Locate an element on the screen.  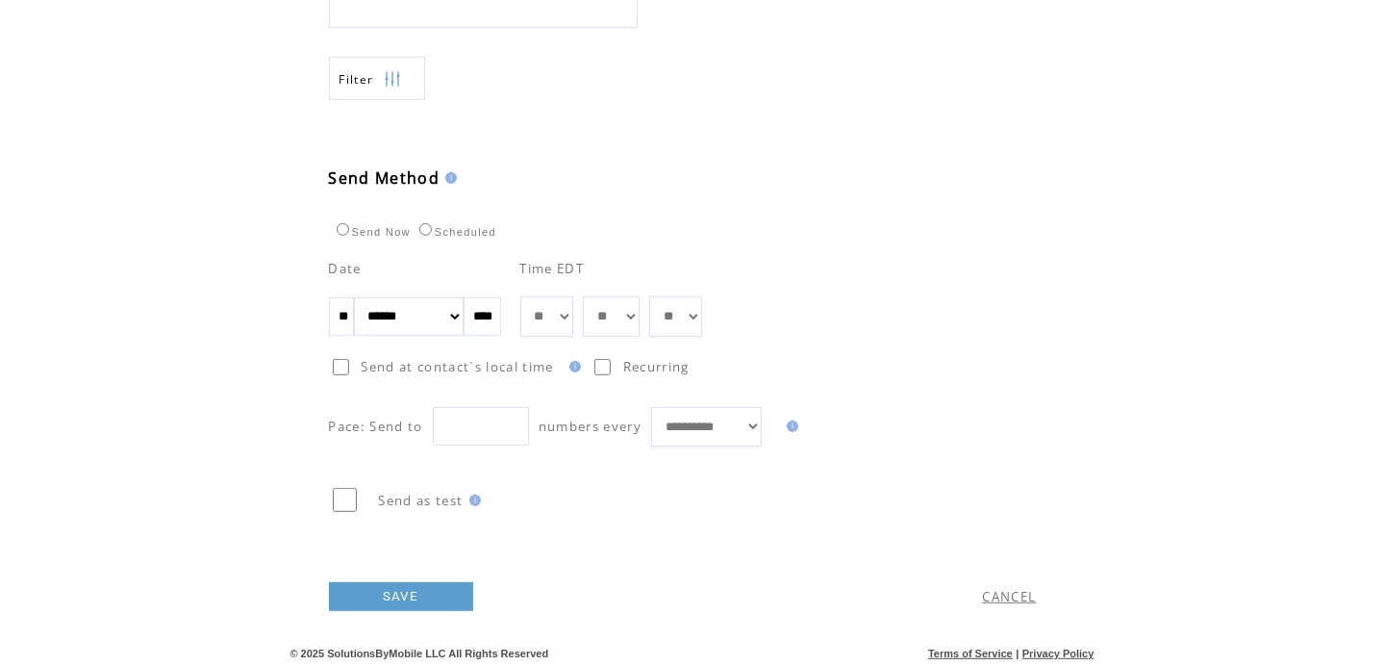
img: filters.png is located at coordinates (392, 79).